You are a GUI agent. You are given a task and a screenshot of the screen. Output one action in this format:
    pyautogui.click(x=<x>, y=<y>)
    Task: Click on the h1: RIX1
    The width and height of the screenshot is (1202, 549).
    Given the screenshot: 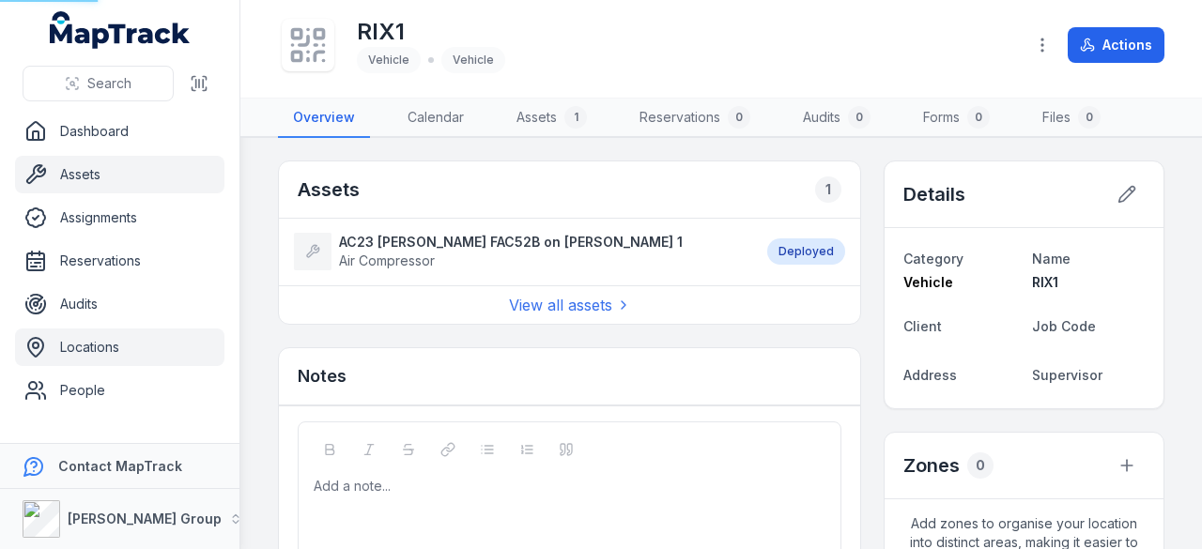 What is the action you would take?
    pyautogui.click(x=431, y=32)
    